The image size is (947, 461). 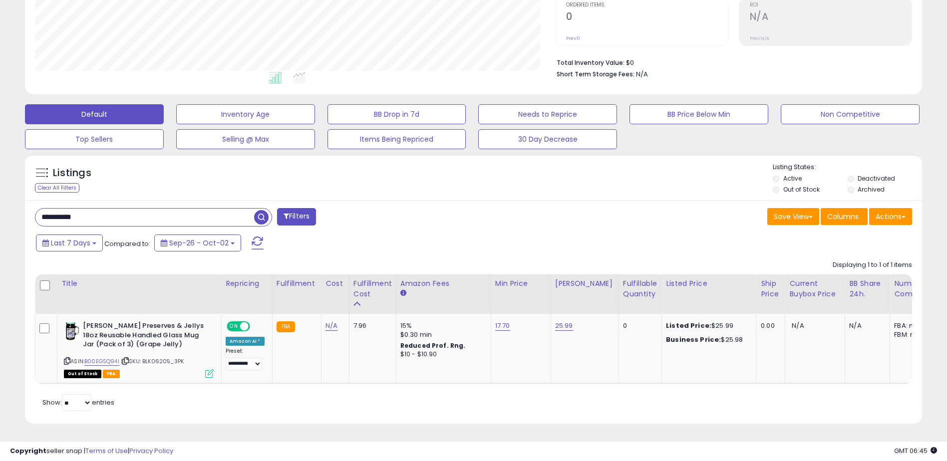 I want to click on b: Reduced Prof. Rng., so click(x=433, y=346).